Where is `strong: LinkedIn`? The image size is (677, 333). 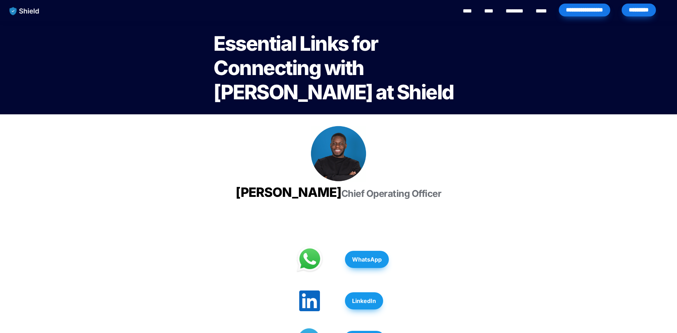
strong: LinkedIn is located at coordinates (364, 301).